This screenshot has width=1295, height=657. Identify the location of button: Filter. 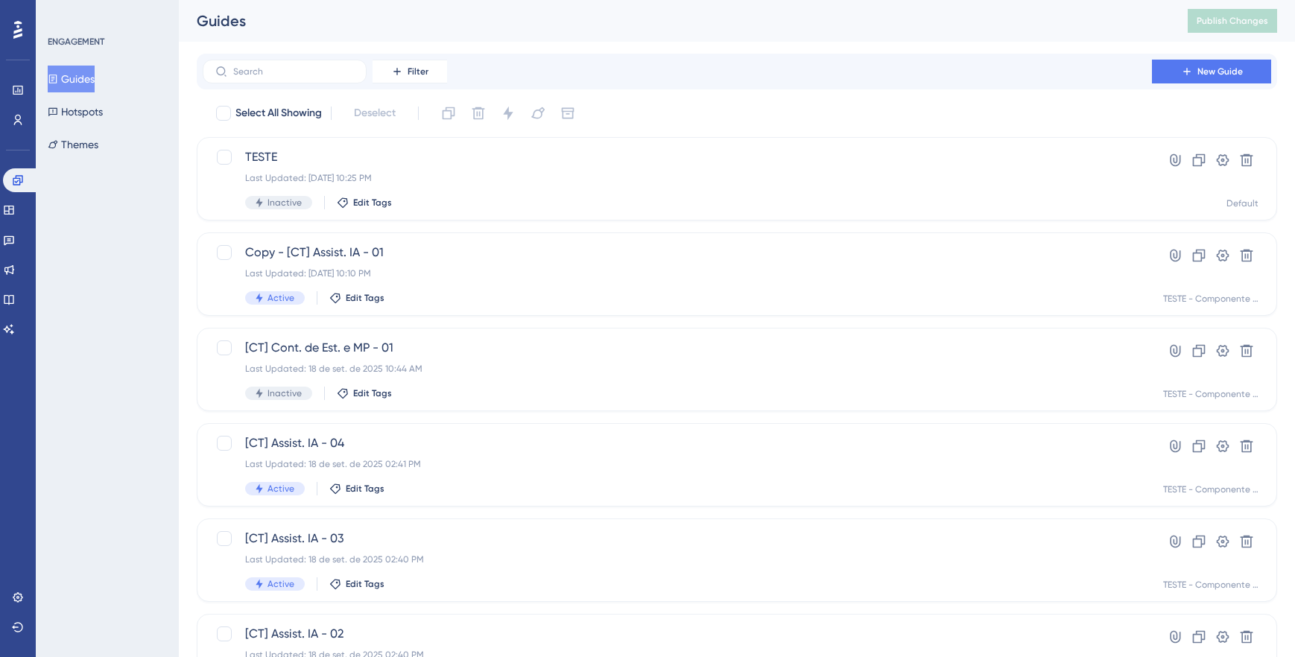
(410, 72).